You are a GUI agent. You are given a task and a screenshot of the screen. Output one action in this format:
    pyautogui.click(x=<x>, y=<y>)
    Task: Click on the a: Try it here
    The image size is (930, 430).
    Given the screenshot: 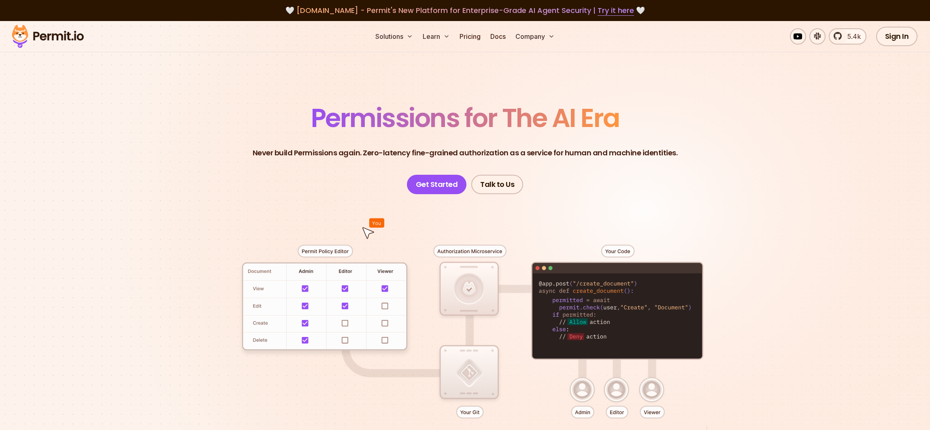 What is the action you would take?
    pyautogui.click(x=616, y=11)
    